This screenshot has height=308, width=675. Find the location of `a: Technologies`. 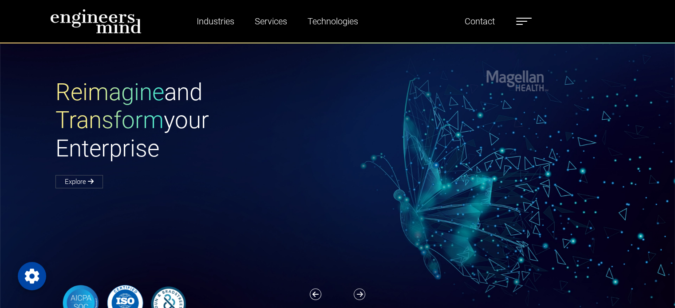

a: Technologies is located at coordinates (333, 21).